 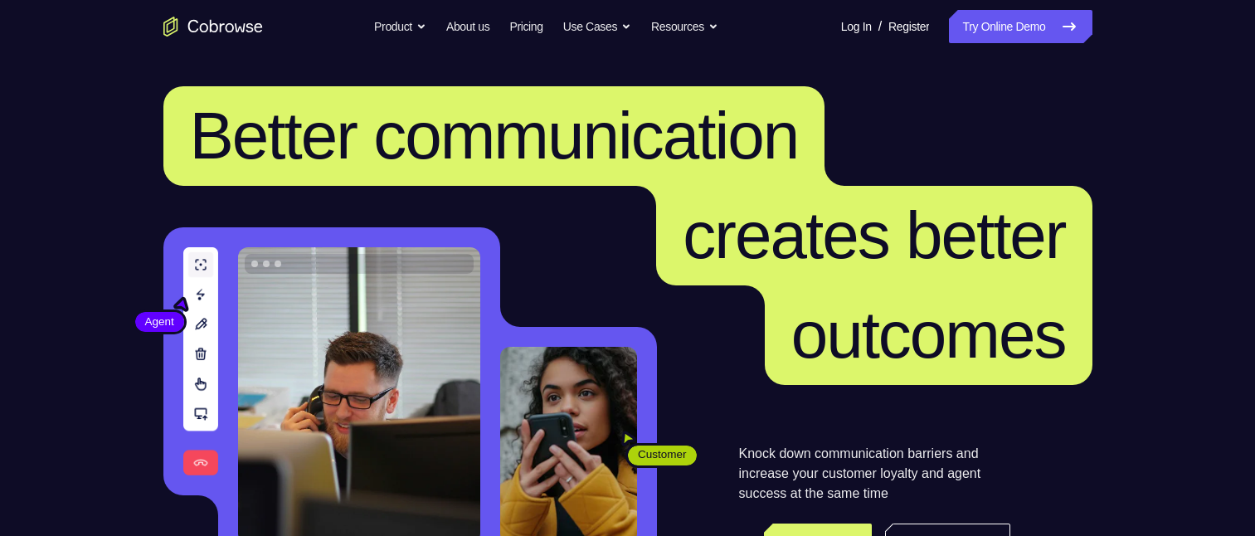 What do you see at coordinates (526, 27) in the screenshot?
I see `a: Pricing` at bounding box center [526, 27].